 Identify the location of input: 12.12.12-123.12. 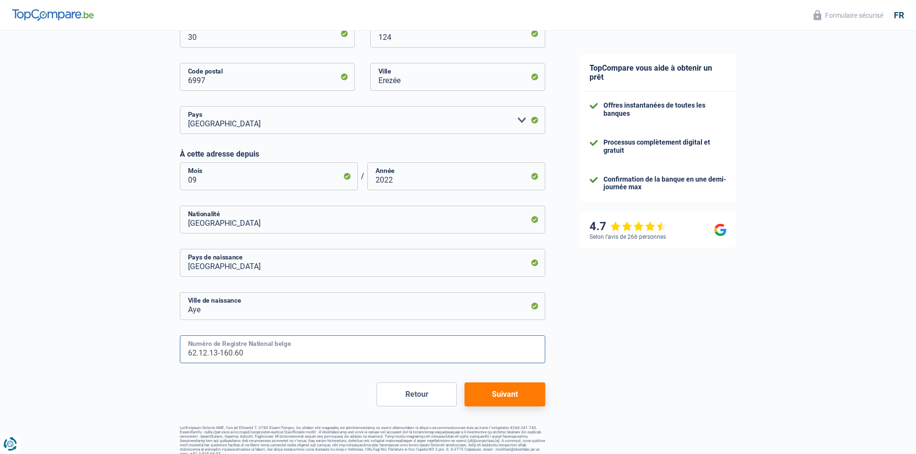
(363, 350).